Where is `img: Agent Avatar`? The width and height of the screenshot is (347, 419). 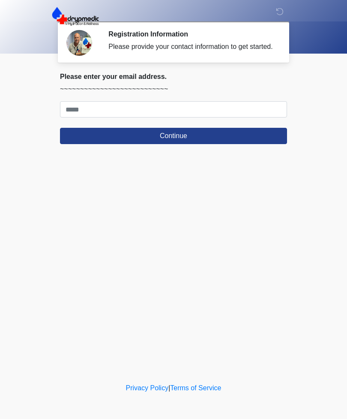 img: Agent Avatar is located at coordinates (79, 43).